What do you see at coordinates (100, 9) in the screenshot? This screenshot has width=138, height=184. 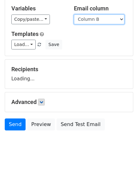 I see `h5: Email column` at bounding box center [100, 9].